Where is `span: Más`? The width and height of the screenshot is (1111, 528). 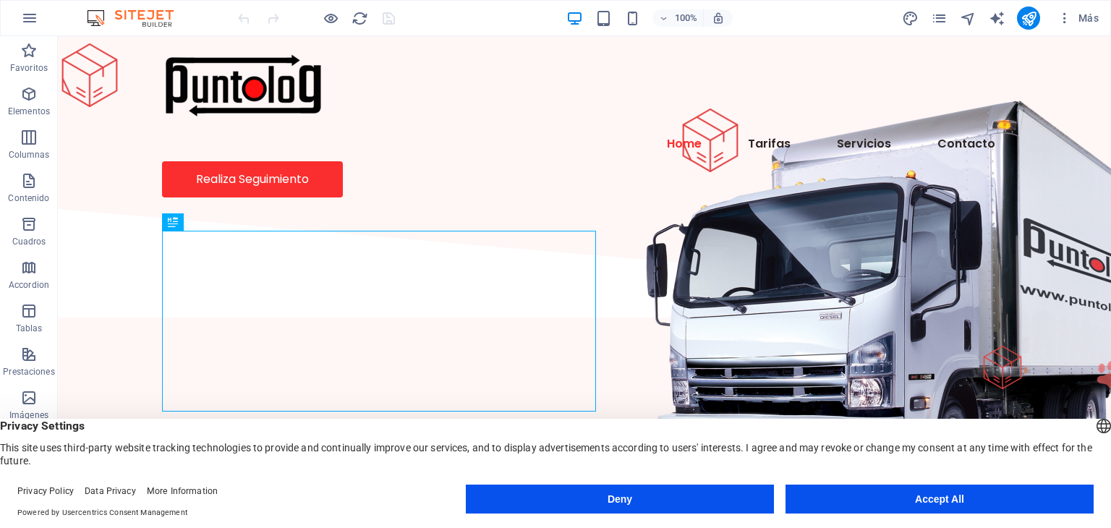 span: Más is located at coordinates (1077, 18).